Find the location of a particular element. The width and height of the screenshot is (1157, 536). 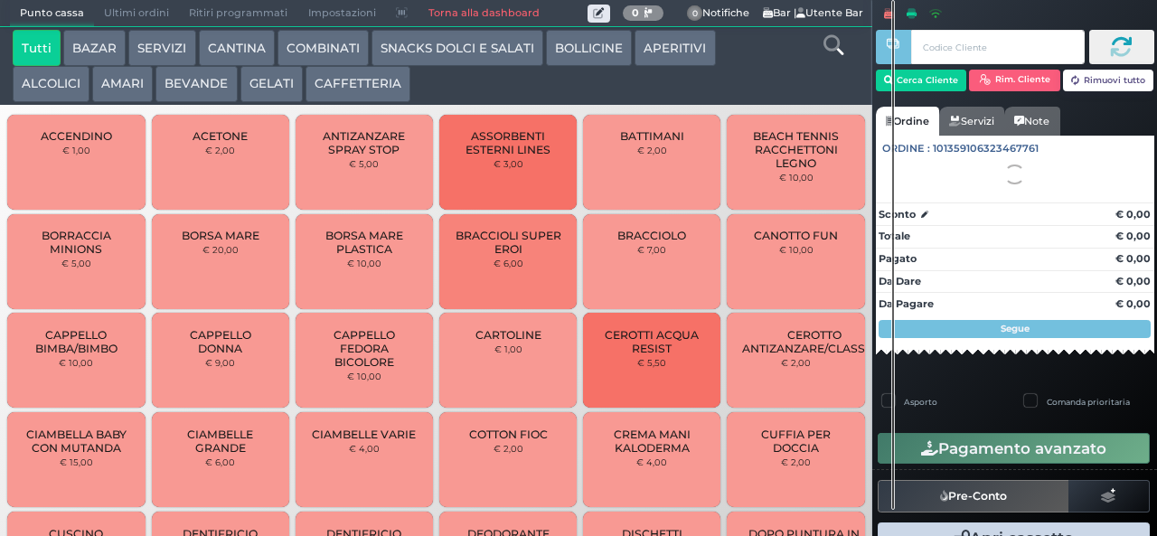

strong: Pagato is located at coordinates (898, 259).